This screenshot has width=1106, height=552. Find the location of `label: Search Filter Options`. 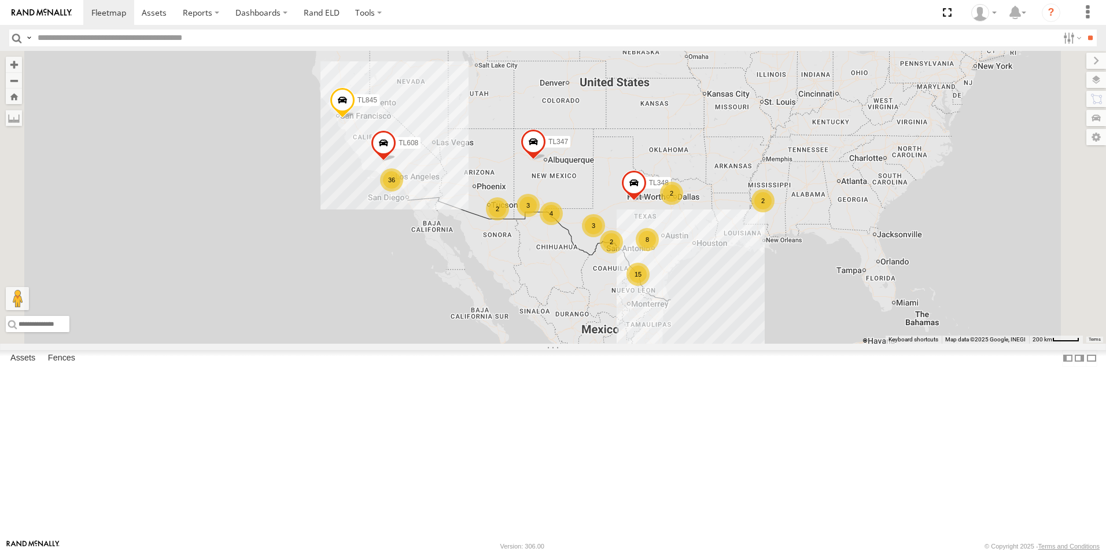

label: Search Filter Options is located at coordinates (1071, 38).